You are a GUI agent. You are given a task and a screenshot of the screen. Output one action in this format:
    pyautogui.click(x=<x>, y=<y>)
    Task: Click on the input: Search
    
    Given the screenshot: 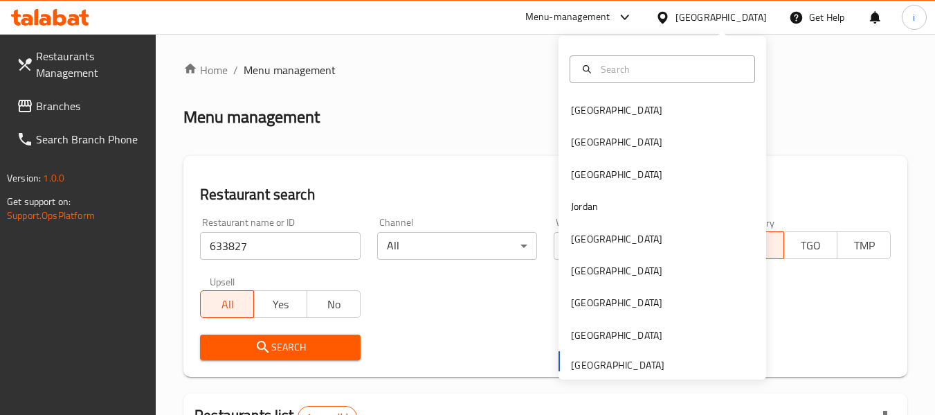 What is the action you would take?
    pyautogui.click(x=671, y=69)
    